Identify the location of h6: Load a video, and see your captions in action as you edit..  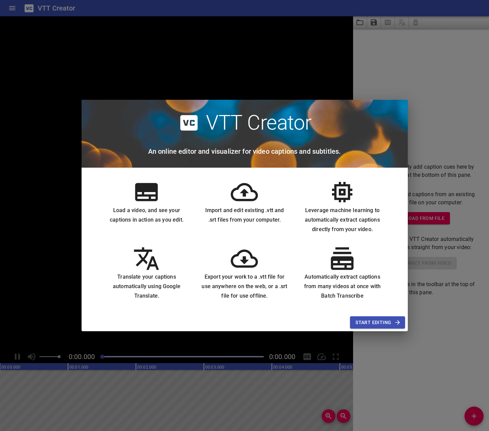
(147, 215).